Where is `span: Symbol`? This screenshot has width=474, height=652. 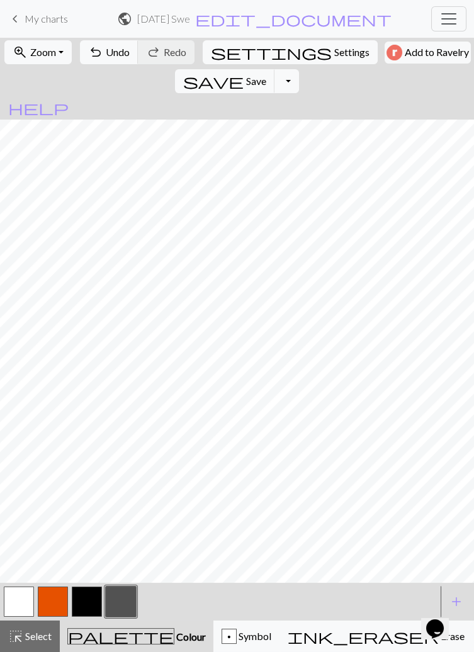 span: Symbol is located at coordinates (254, 636).